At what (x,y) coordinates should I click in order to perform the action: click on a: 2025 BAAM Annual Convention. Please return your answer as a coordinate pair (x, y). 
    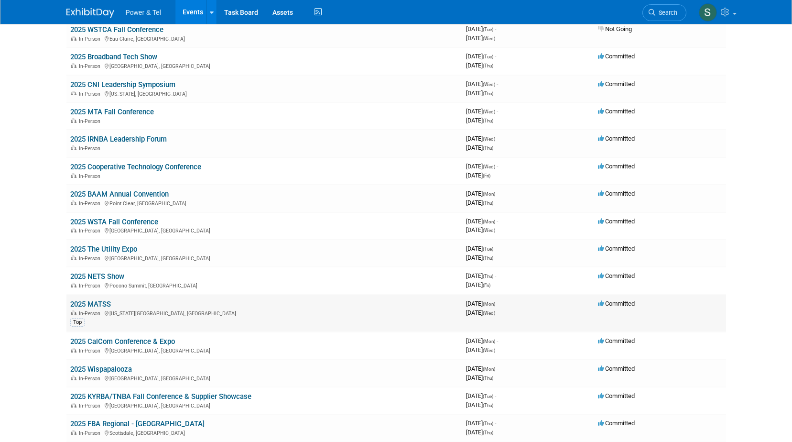
    Looking at the image, I should click on (120, 194).